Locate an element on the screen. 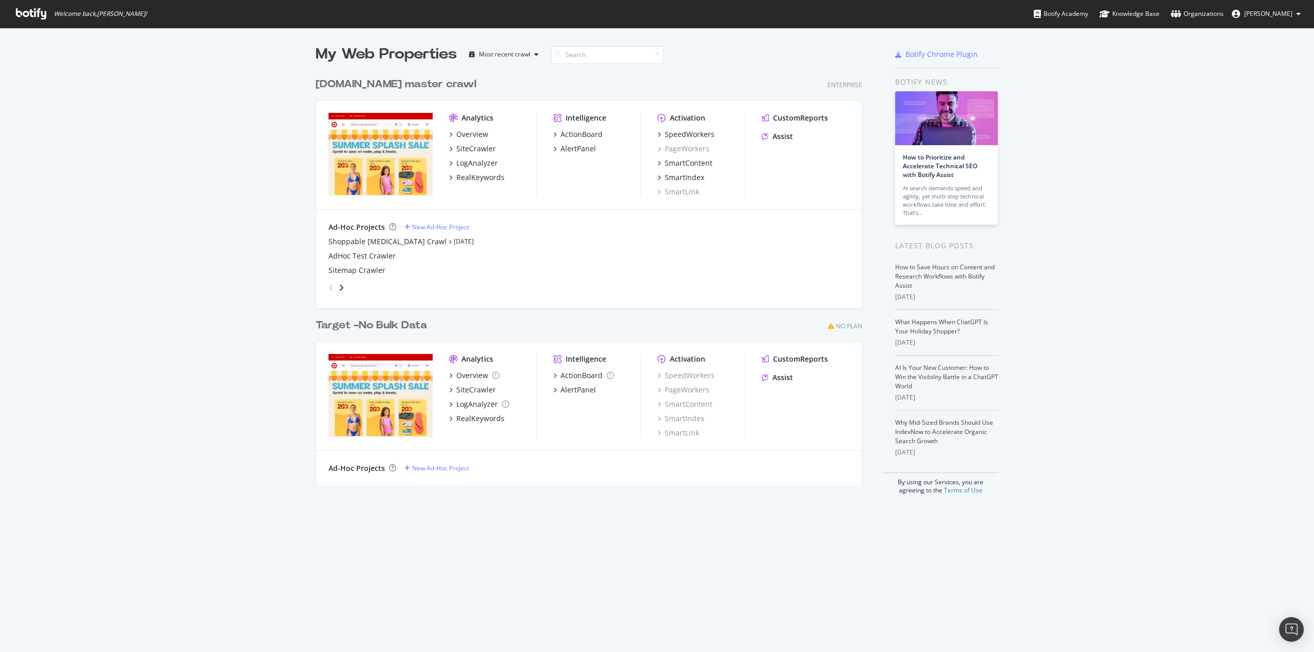 The height and width of the screenshot is (652, 1314). a: Sitemap Crawler is located at coordinates (357, 270).